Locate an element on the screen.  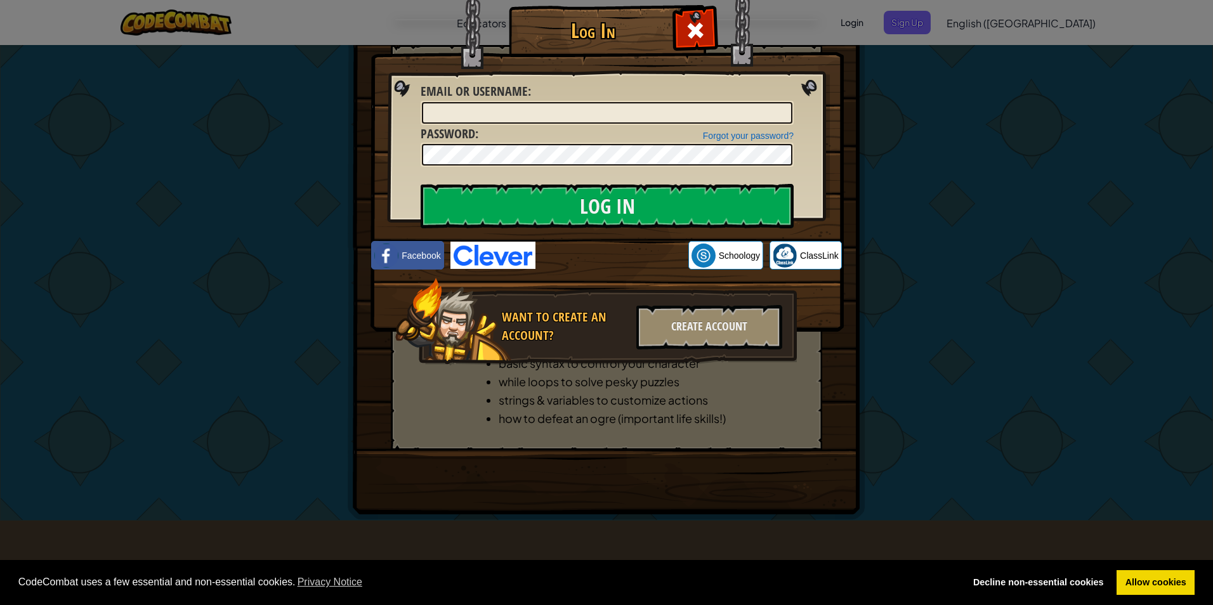
div: Want to create an account? is located at coordinates (565, 326).